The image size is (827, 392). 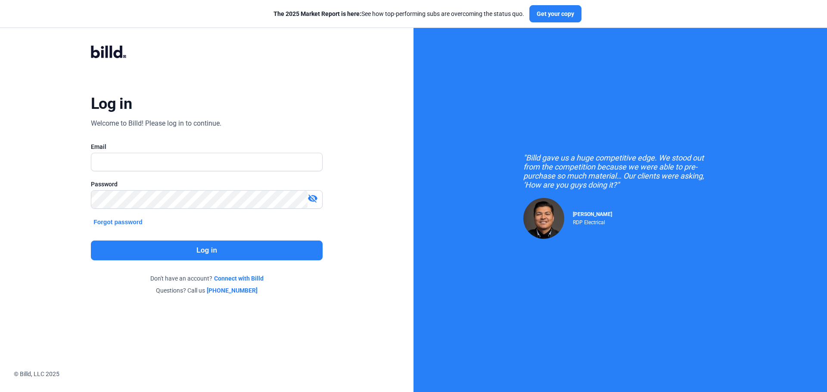 I want to click on img: Raul Pacheco, so click(x=543, y=218).